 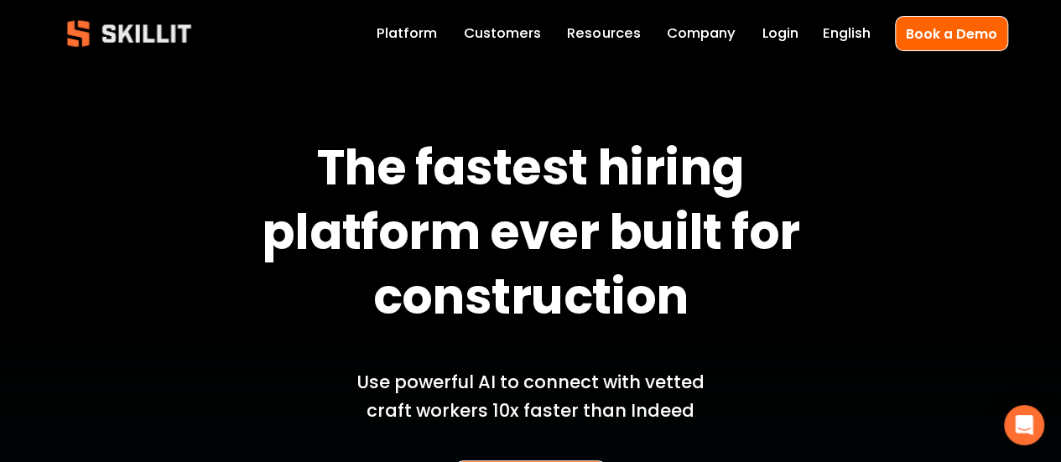 What do you see at coordinates (129, 34) in the screenshot?
I see `img: Skillit` at bounding box center [129, 34].